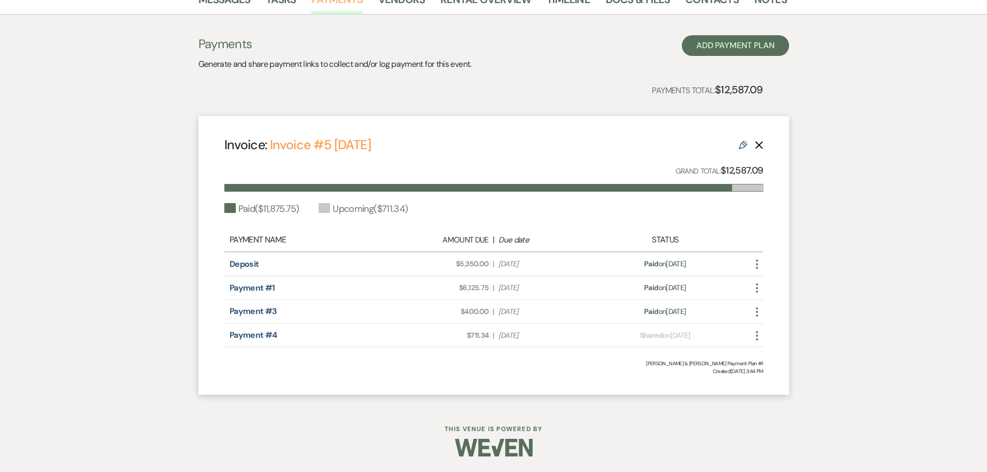 This screenshot has height=472, width=987. I want to click on a: Payment #4, so click(253, 335).